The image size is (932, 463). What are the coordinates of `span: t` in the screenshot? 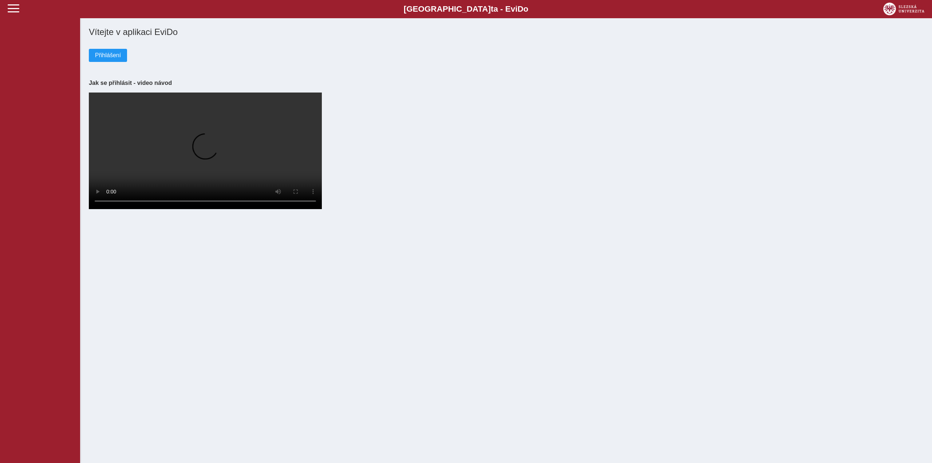 It's located at (492, 9).